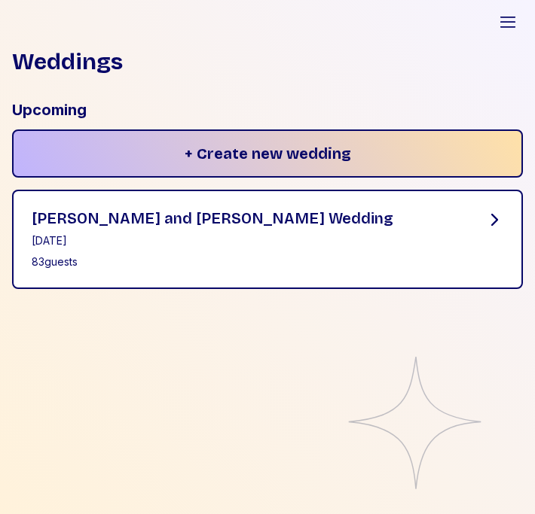 The height and width of the screenshot is (514, 535). What do you see at coordinates (267, 110) in the screenshot?
I see `div: Upcoming` at bounding box center [267, 110].